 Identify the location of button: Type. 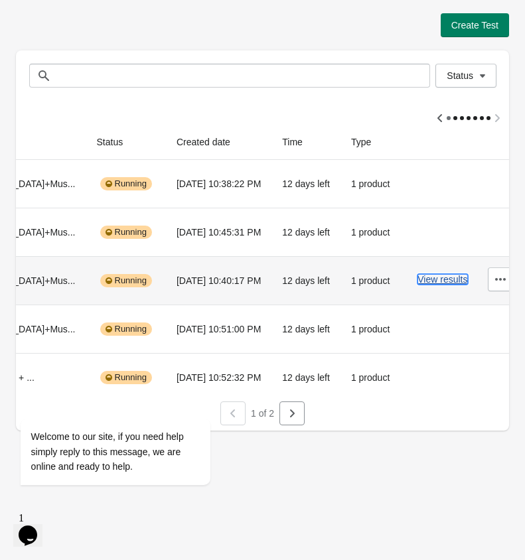
(367, 142).